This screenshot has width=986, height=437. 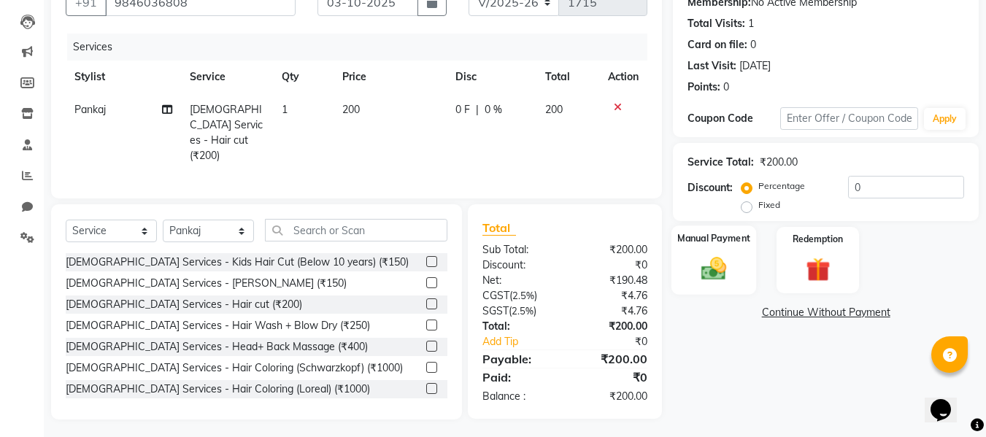 What do you see at coordinates (944, 119) in the screenshot?
I see `button: Apply` at bounding box center [944, 119].